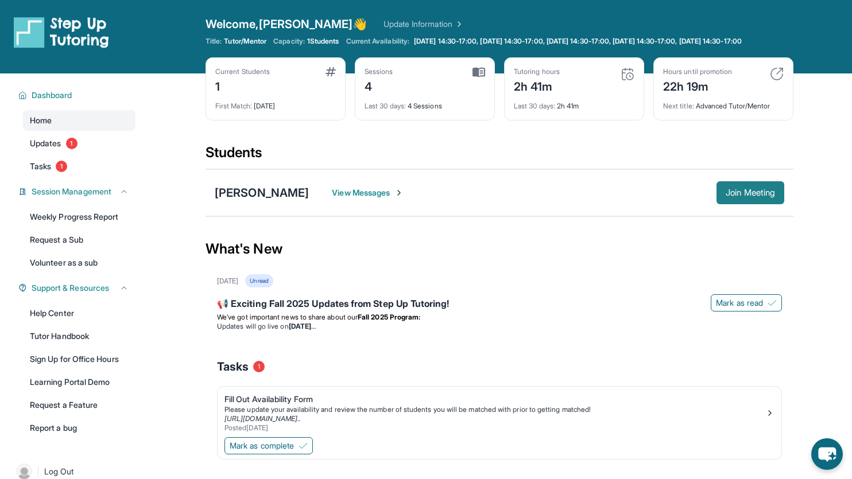  Describe the element at coordinates (245, 41) in the screenshot. I see `span: Tutor/Mentor` at that location.